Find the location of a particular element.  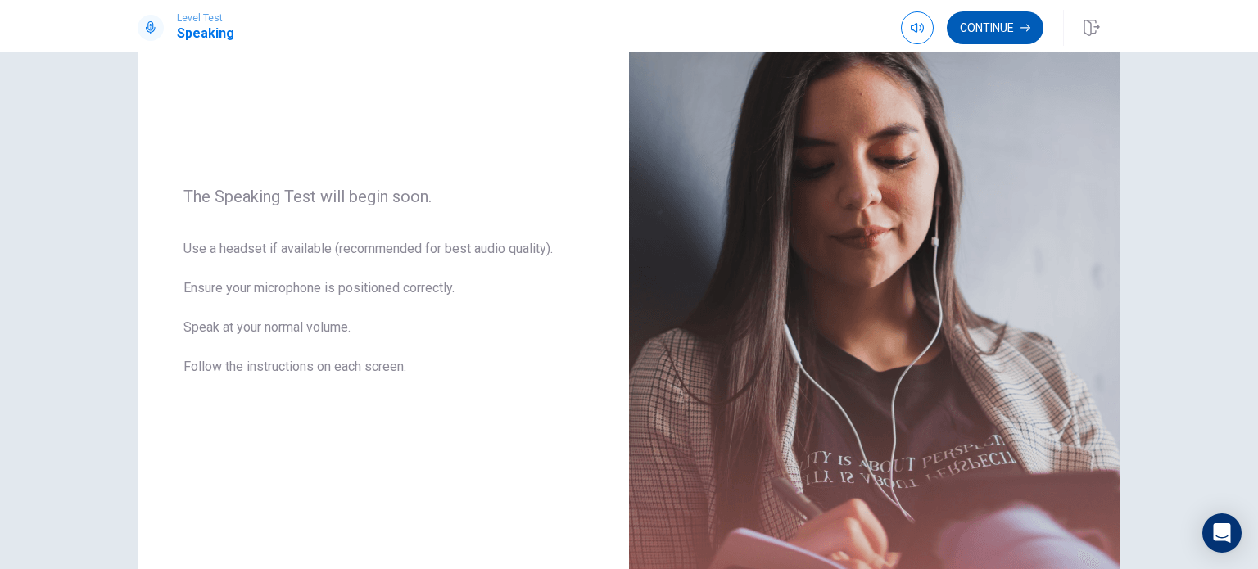

span: The Speaking Test will begin soon. is located at coordinates (383, 197).